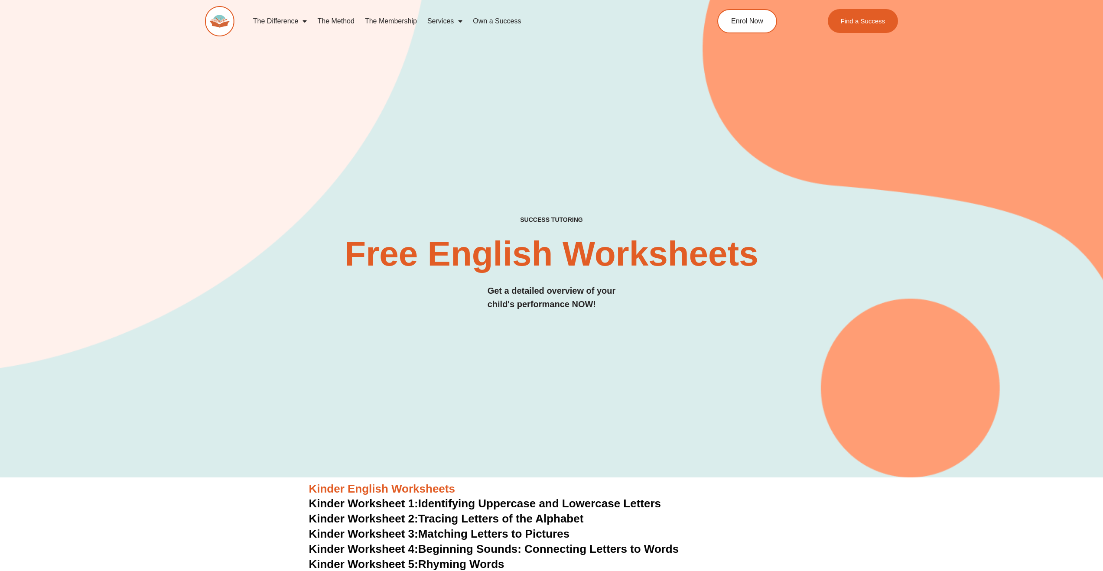 This screenshot has width=1103, height=571. What do you see at coordinates (406, 564) in the screenshot?
I see `a: Kinder Worksheet 5:Rhyming Words` at bounding box center [406, 564].